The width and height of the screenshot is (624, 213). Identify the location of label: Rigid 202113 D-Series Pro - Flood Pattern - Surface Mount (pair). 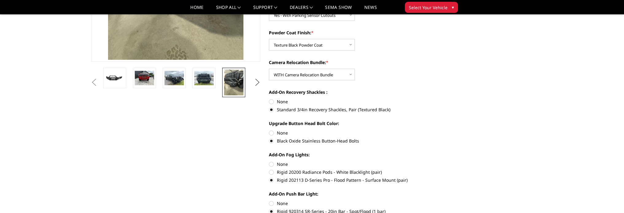
(354, 180).